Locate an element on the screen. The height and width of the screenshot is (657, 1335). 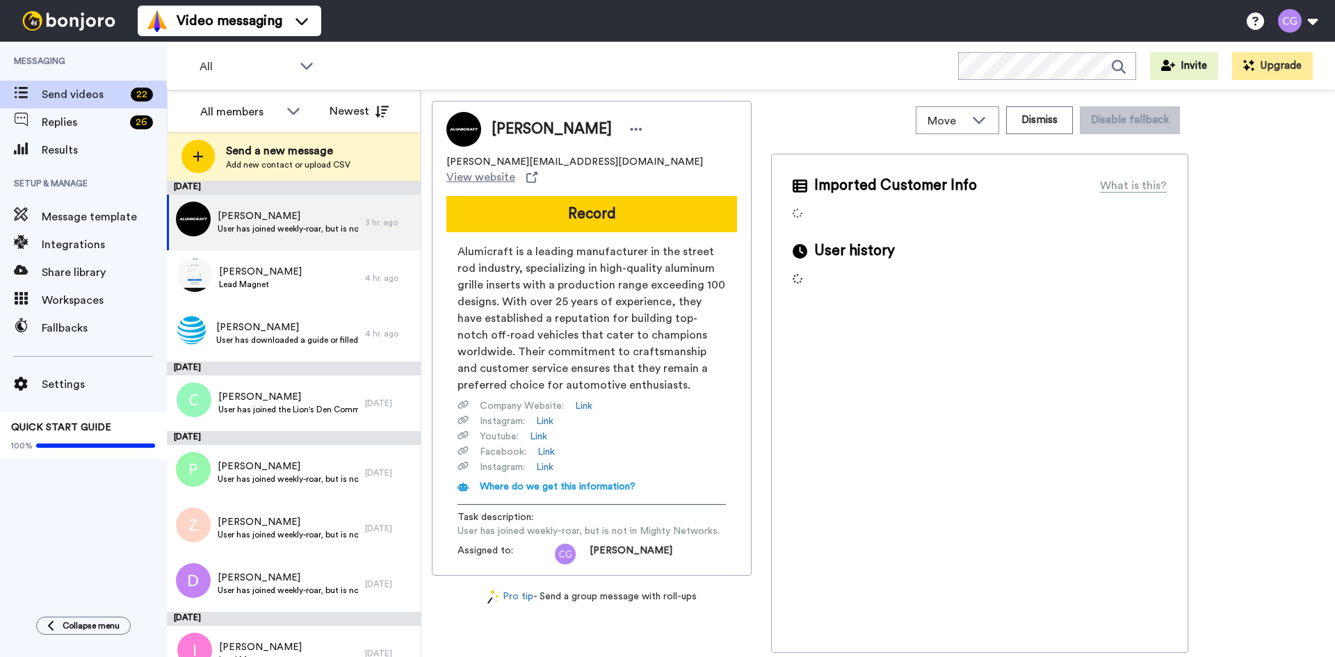
div: 3 hr. ago is located at coordinates (389, 223).